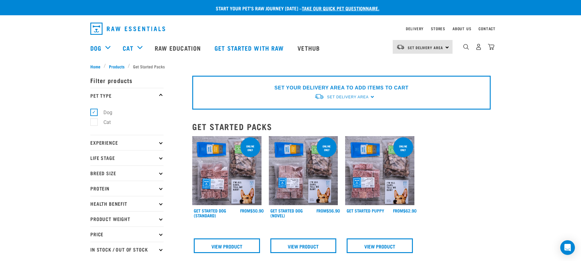  I want to click on a: About Us, so click(462, 28).